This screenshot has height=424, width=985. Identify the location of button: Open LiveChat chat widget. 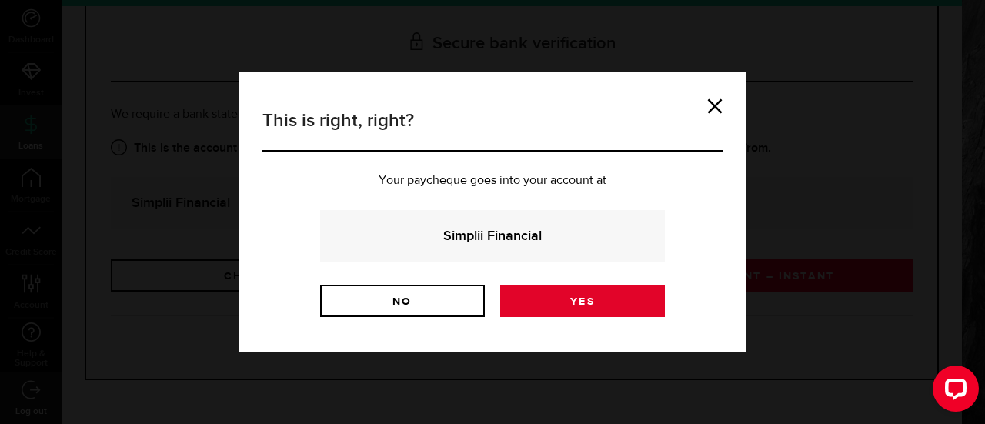
(35, 29).